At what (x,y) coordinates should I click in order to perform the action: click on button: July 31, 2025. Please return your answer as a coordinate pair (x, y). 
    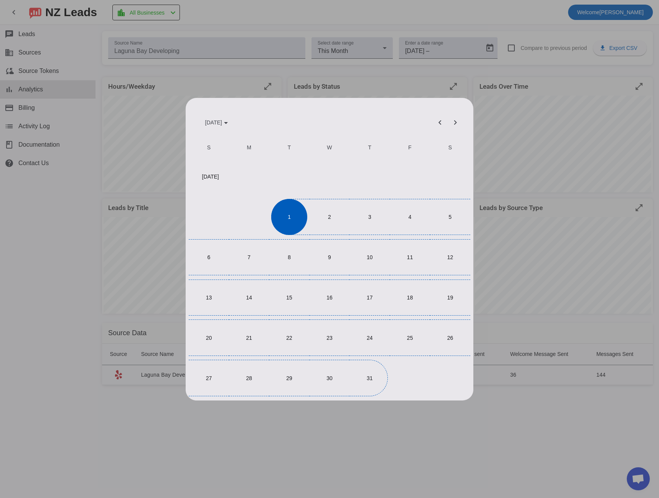
    Looking at the image, I should click on (370, 378).